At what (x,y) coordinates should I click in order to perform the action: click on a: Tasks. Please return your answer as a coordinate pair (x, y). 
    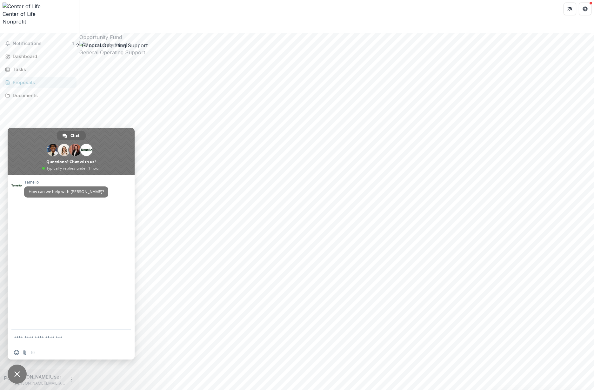
    Looking at the image, I should click on (39, 69).